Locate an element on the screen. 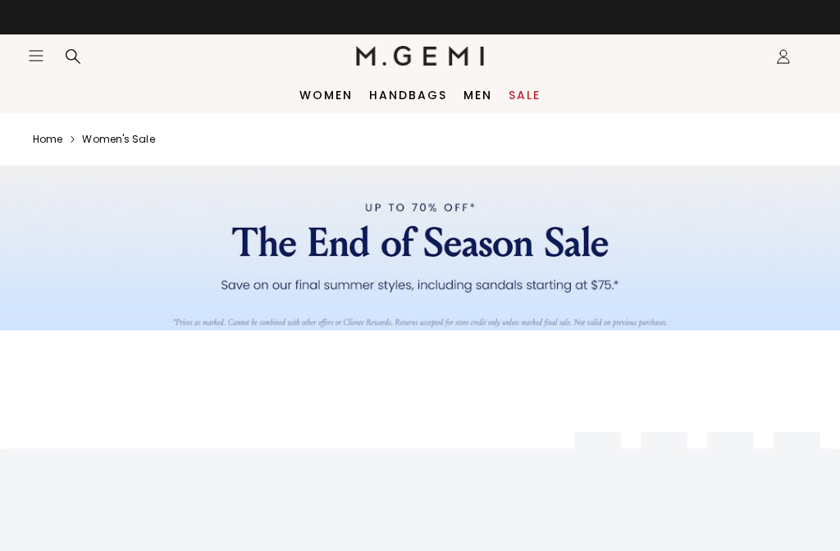  a: Men is located at coordinates (477, 95).